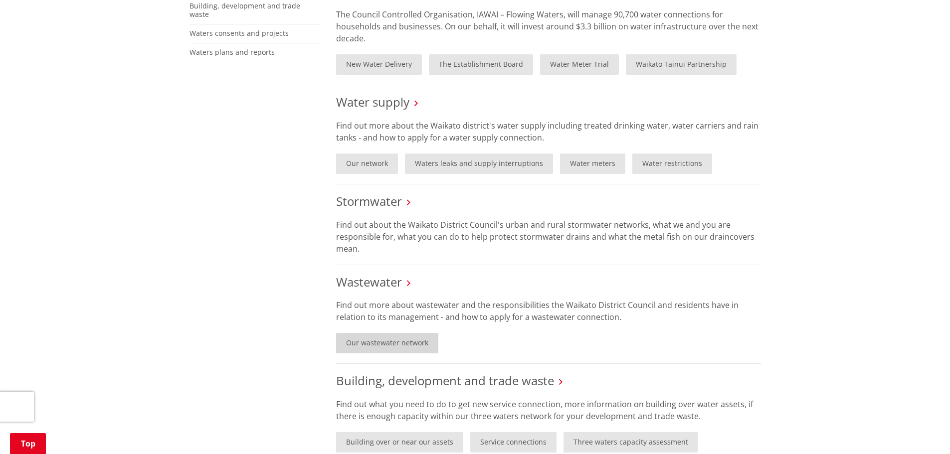 The image size is (950, 454). Describe the element at coordinates (387, 343) in the screenshot. I see `a: Our wastewater network` at that location.